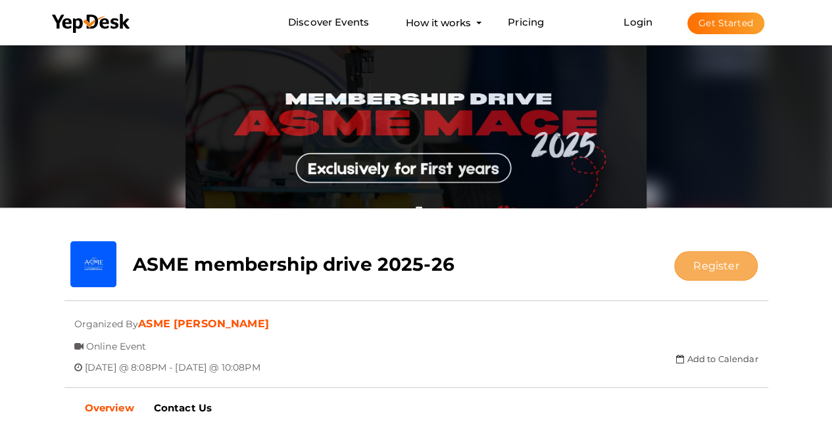 The height and width of the screenshot is (437, 832). What do you see at coordinates (93, 264) in the screenshot?
I see `img: TB03FAF8_small.png` at bounding box center [93, 264].